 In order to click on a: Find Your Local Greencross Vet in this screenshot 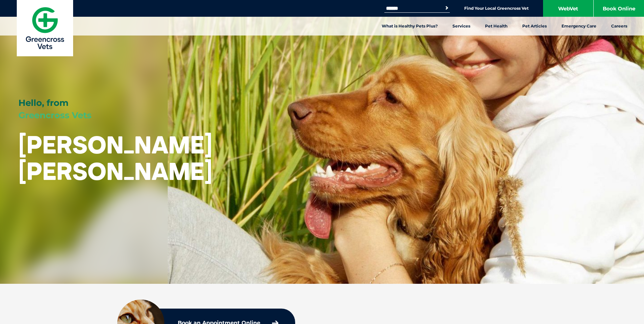, I will do `click(496, 8)`.